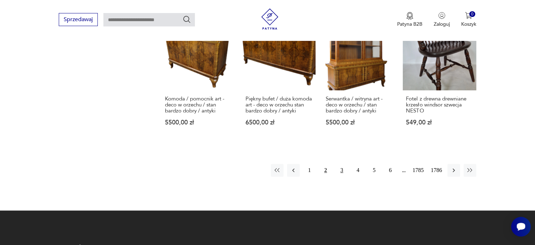  Describe the element at coordinates (326, 170) in the screenshot. I see `button: 2` at that location.